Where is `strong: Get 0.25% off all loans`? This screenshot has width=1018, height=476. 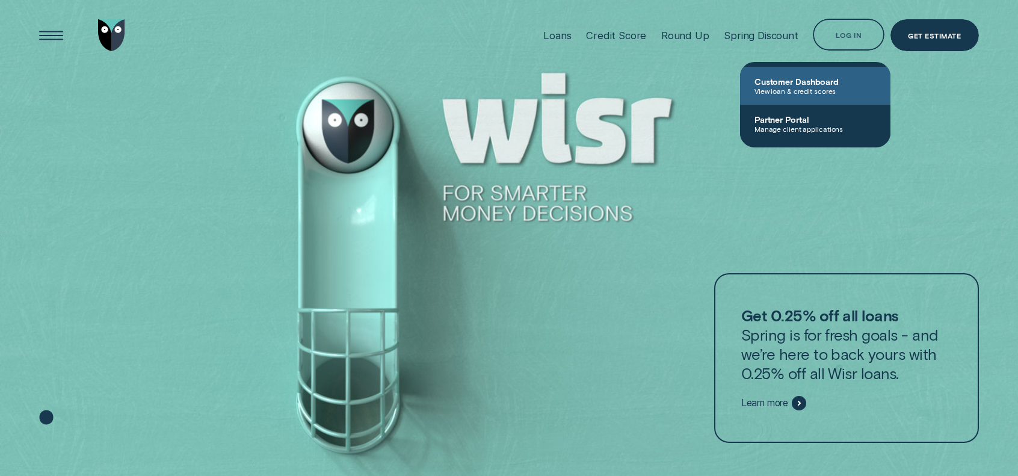
strong: Get 0.25% off all loans is located at coordinates (820, 315).